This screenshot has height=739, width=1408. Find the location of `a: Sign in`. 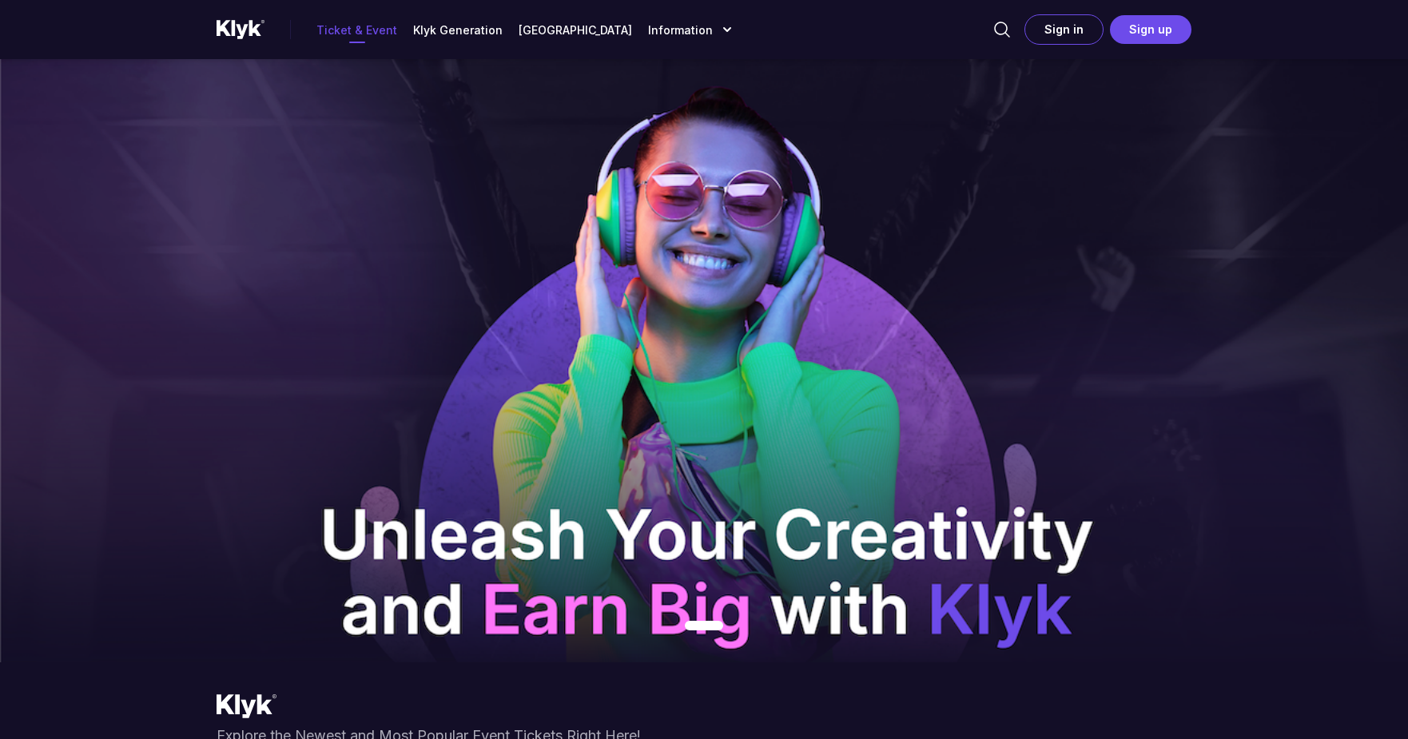

a: Sign in is located at coordinates (1064, 30).